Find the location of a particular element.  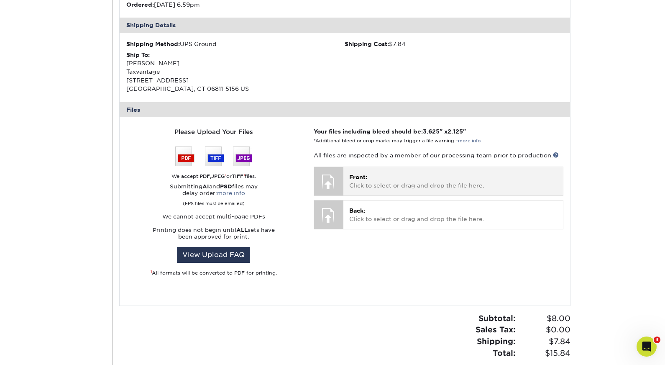

img: We accept: PSD, TIFF, or JPEG (JPG) is located at coordinates (214, 156).